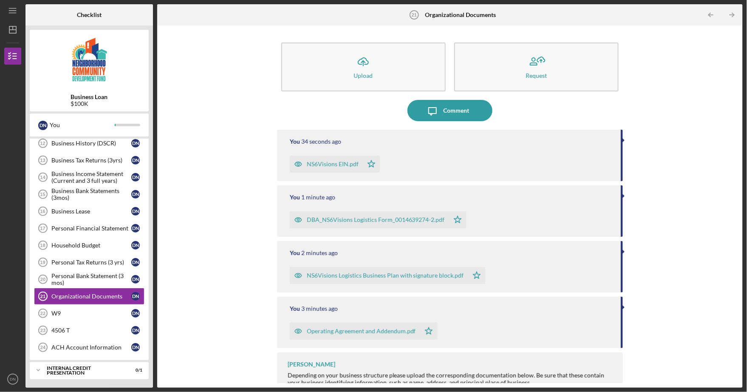 This screenshot has width=747, height=392. I want to click on a: 19Personal Tax Returns (3 yrs)DN, so click(89, 262).